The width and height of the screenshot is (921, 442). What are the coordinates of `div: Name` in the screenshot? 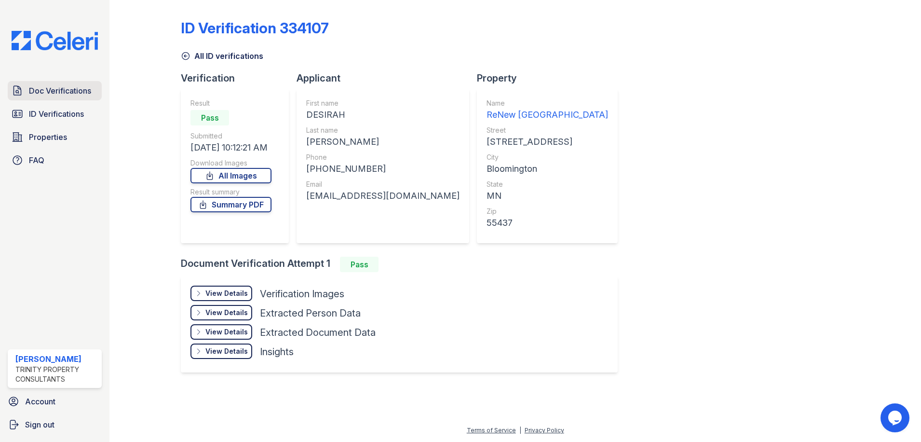 It's located at (547, 103).